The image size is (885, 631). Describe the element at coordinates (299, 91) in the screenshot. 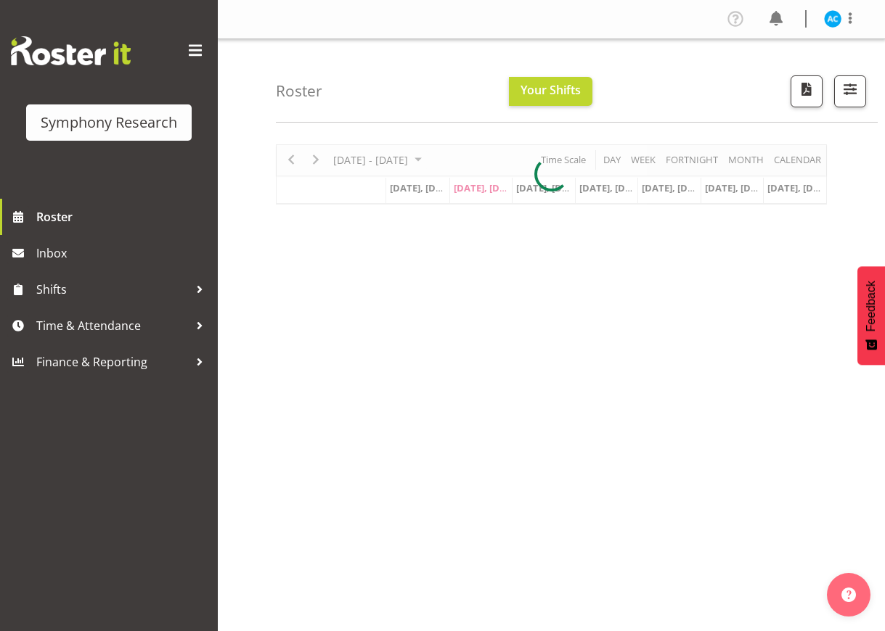

I see `h4: Roster` at that location.